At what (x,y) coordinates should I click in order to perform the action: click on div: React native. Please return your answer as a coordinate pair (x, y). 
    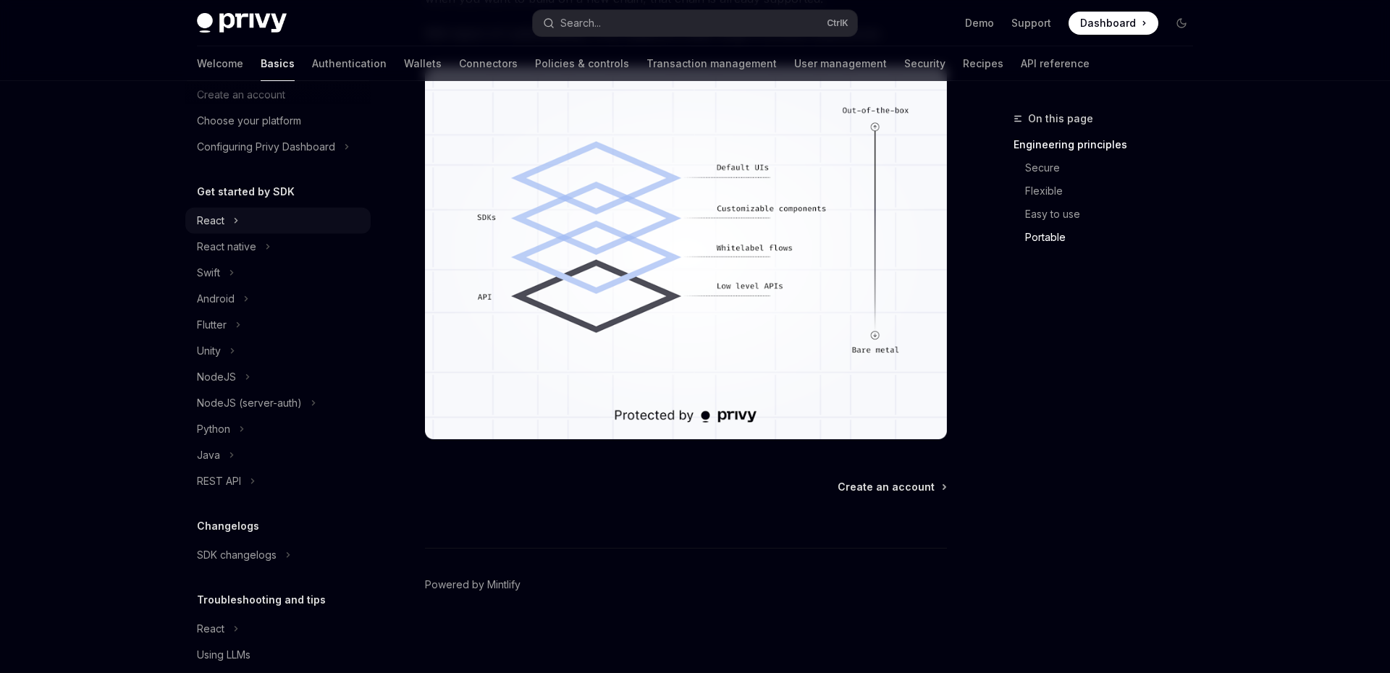
    Looking at the image, I should click on (227, 247).